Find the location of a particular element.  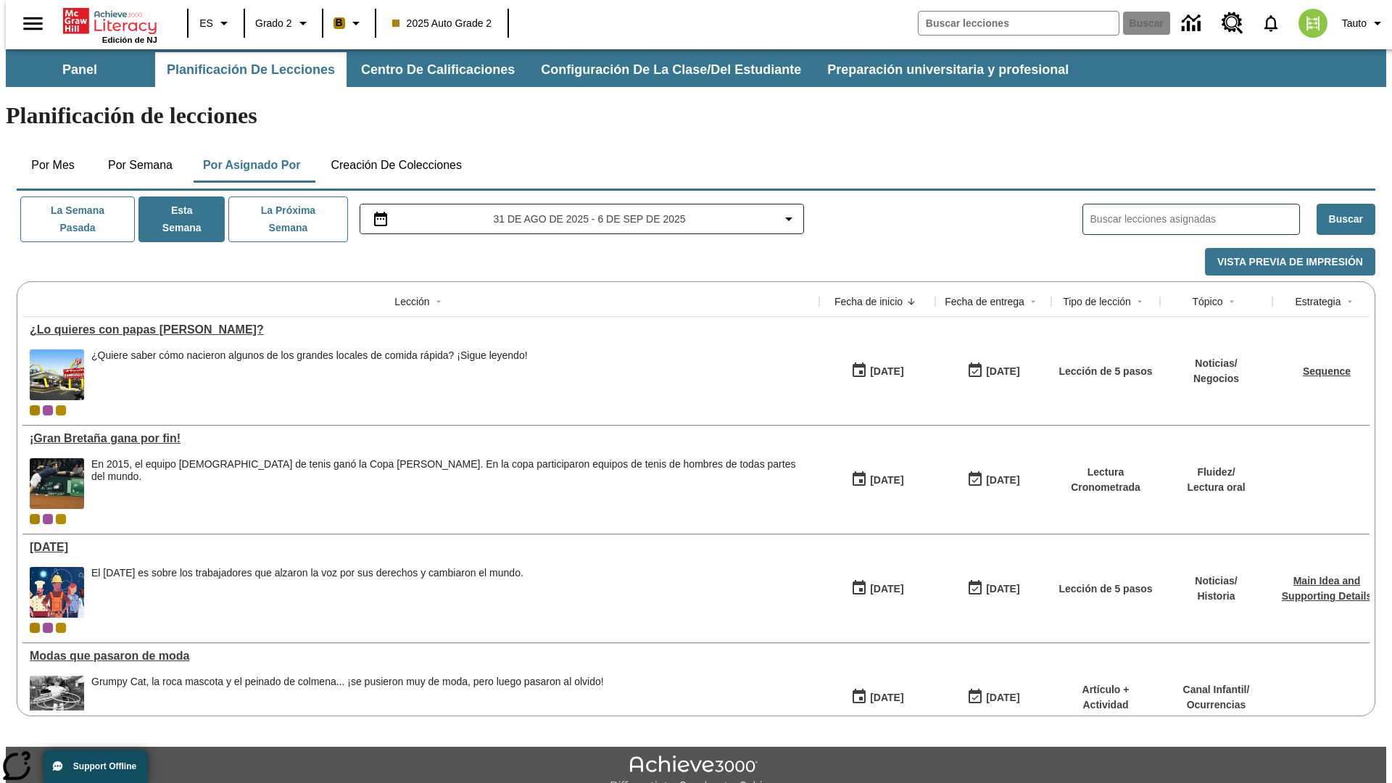

input: Buscar campo is located at coordinates (1019, 23).